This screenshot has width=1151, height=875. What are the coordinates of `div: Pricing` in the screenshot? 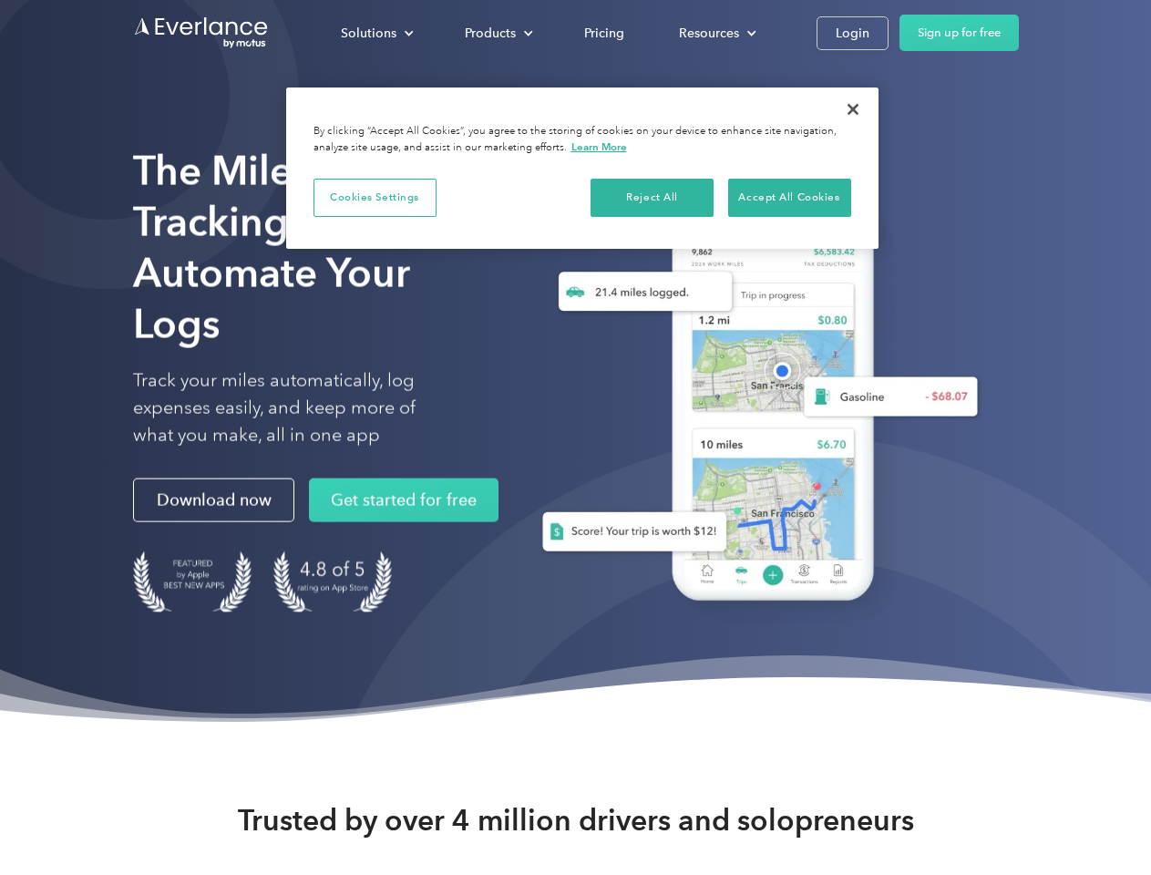 It's located at (604, 33).